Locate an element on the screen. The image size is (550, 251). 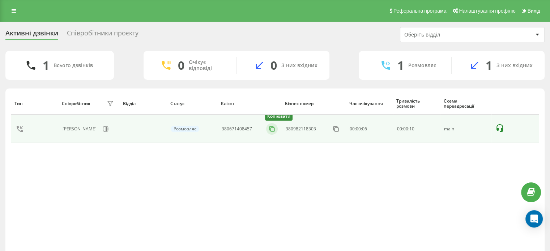
div: Статус is located at coordinates (192, 104).